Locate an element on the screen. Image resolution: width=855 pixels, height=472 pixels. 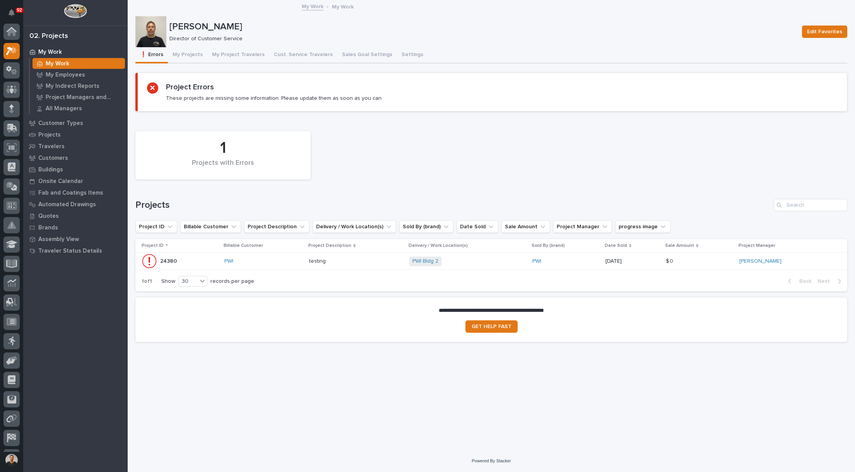
p: Project ID is located at coordinates (152, 246).